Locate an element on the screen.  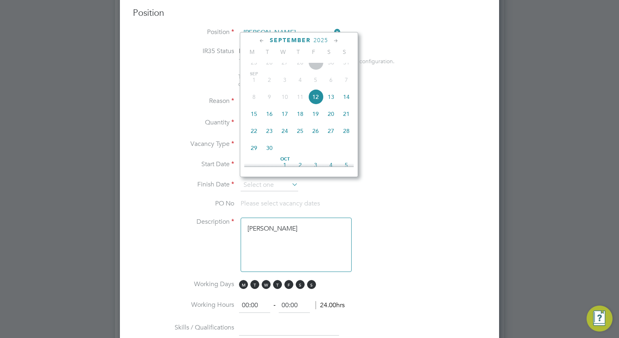
label: Working Days is located at coordinates (183, 284).